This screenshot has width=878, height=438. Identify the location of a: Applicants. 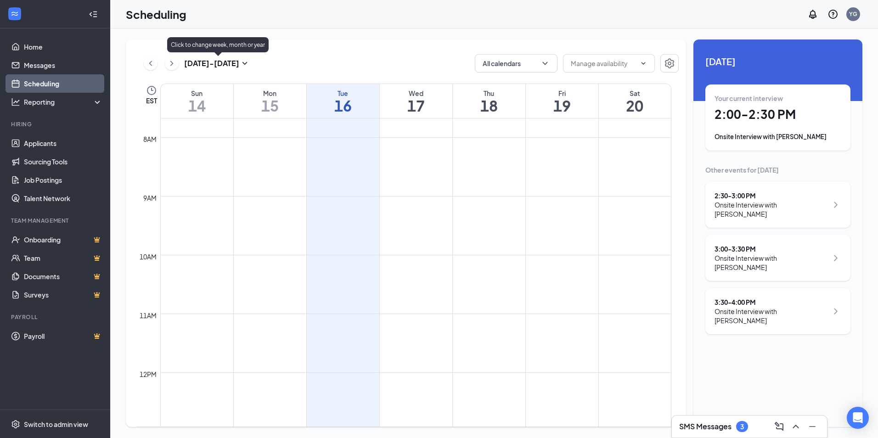
(63, 143).